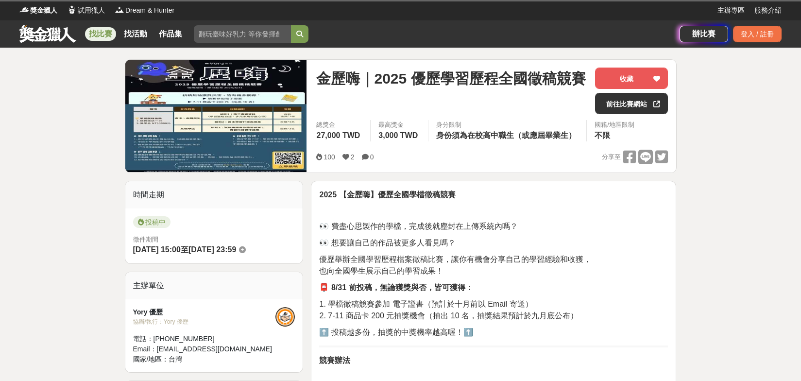 The image size is (801, 381). I want to click on span: ⬆️ 投稿越多份，抽獎的中獎機率越高喔！⬆️, so click(396, 332).